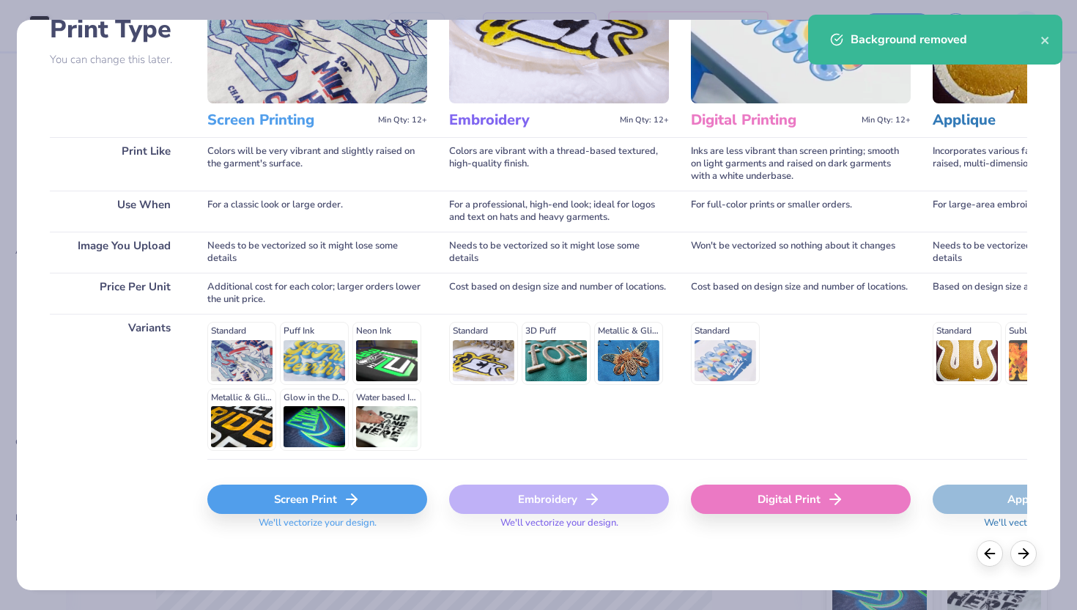 The image size is (1077, 610). I want to click on div: Colors are vibrant with a thread-based textured, high-quality finish., so click(559, 163).